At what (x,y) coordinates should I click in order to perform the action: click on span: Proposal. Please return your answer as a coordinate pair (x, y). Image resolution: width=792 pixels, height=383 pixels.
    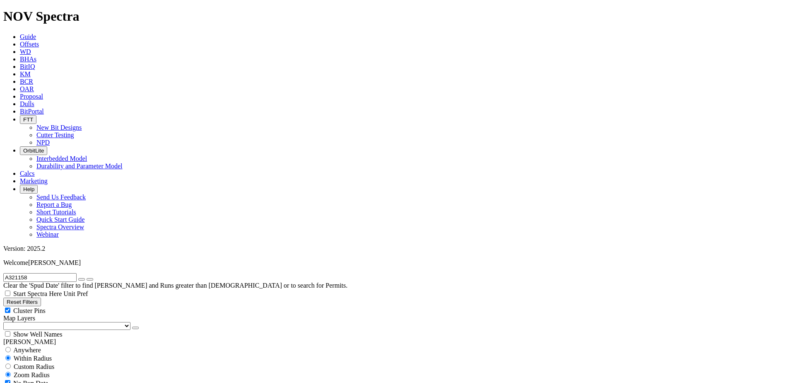
    Looking at the image, I should click on (31, 96).